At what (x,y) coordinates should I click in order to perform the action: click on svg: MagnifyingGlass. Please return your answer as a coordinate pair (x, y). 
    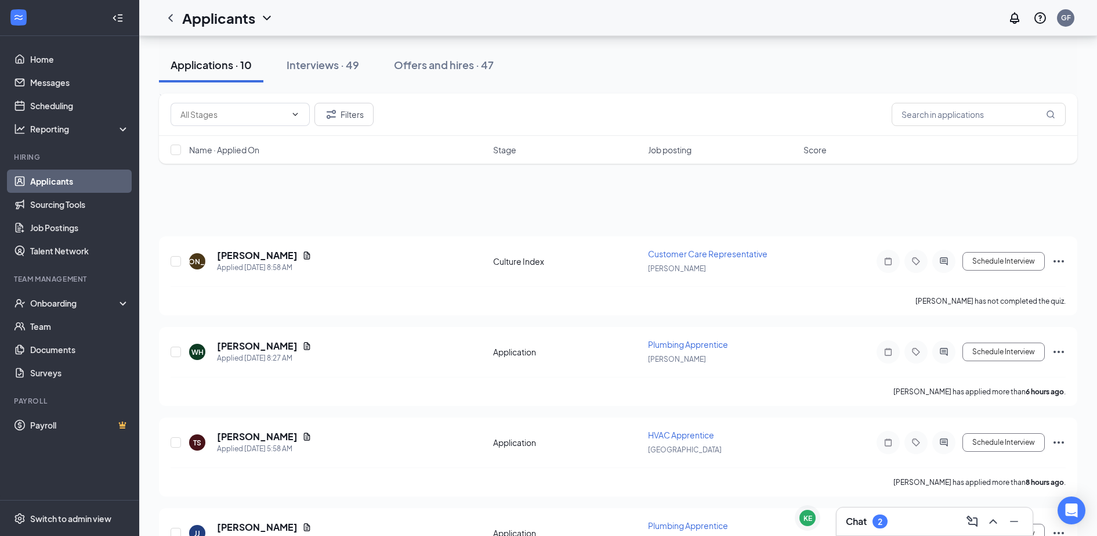
    Looking at the image, I should click on (1051, 114).